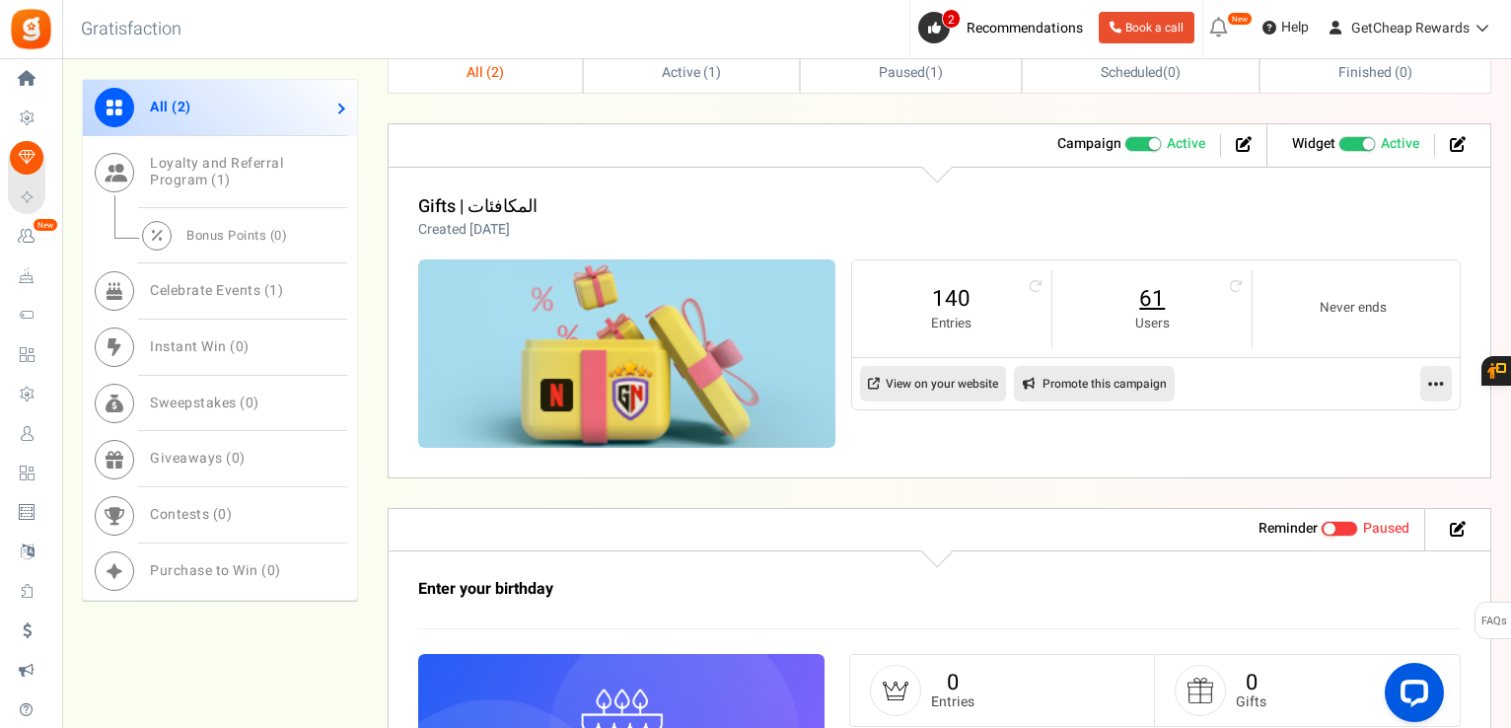 Image resolution: width=1511 pixels, height=728 pixels. I want to click on a: View on your website, so click(933, 384).